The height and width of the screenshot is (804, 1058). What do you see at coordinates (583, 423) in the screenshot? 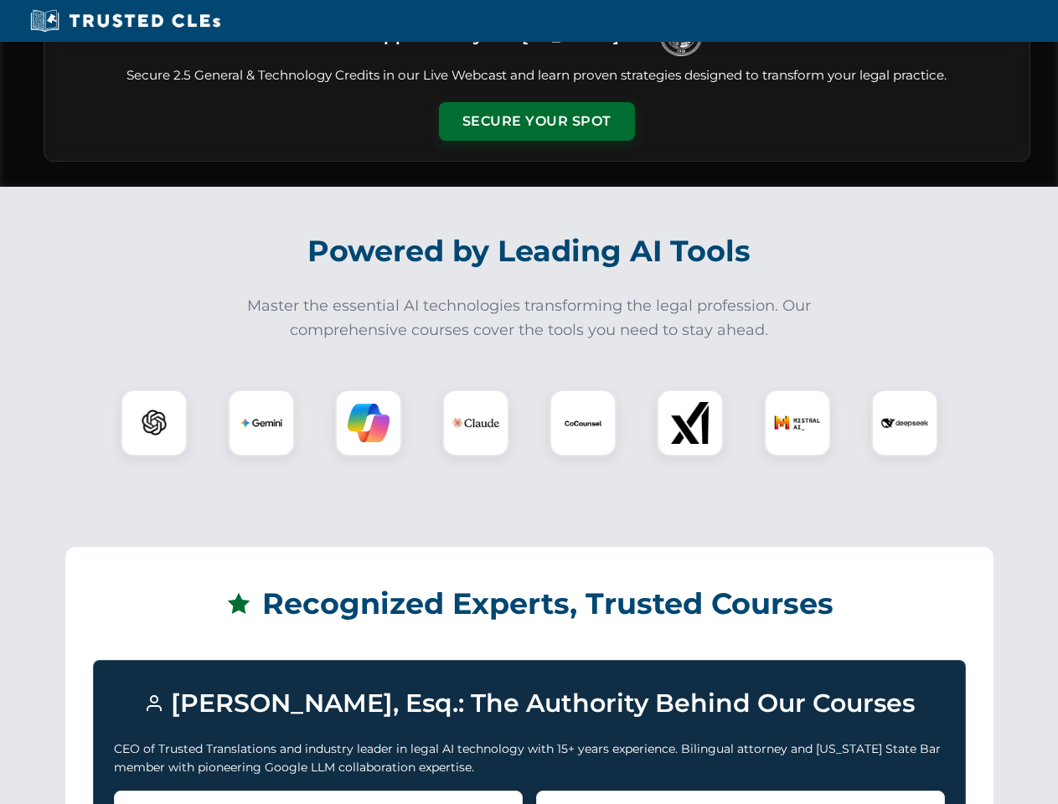
I see `div: CoCounsel` at bounding box center [583, 423].